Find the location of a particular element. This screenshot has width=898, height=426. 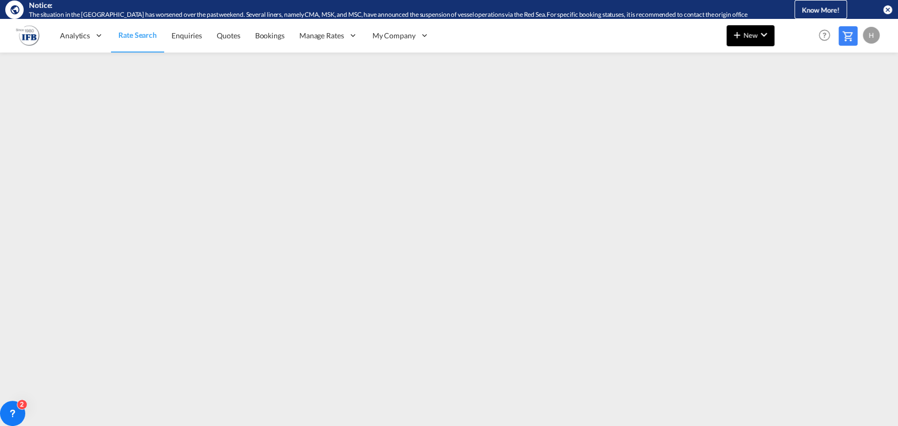

md-icon: icon-close-circle is located at coordinates (887, 9).